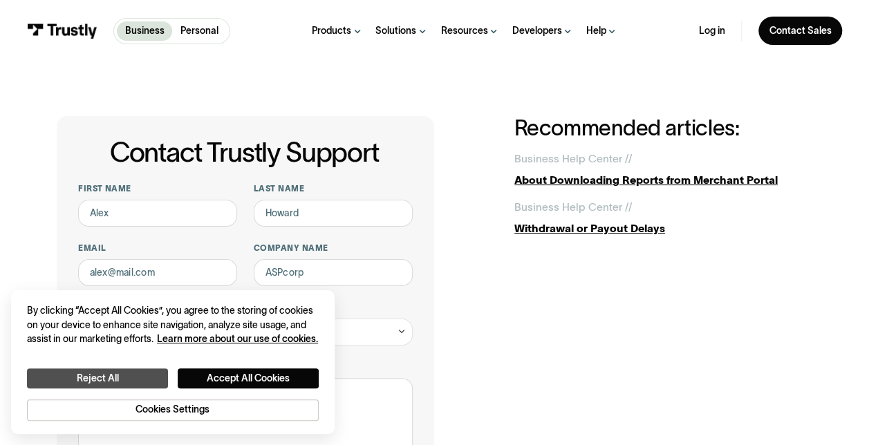  Describe the element at coordinates (158, 272) in the screenshot. I see `input: alex@mail.com` at that location.